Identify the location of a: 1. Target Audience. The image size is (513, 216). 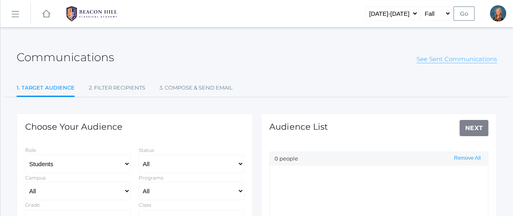
(45, 88).